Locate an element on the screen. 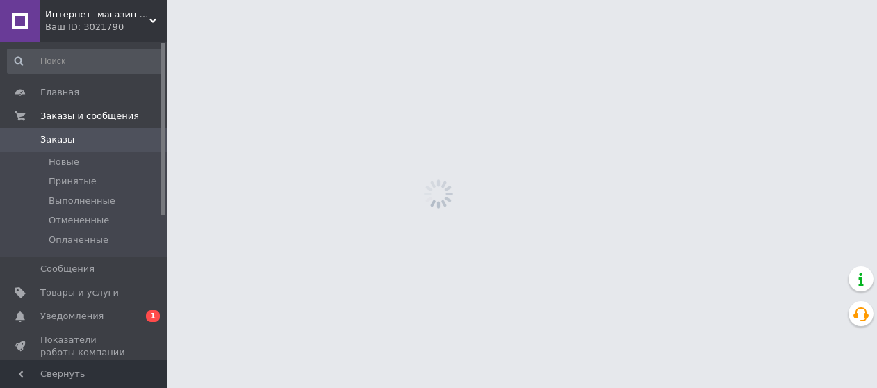 The width and height of the screenshot is (877, 388). span: Интернет- магазин Райский Садочек is located at coordinates (97, 15).